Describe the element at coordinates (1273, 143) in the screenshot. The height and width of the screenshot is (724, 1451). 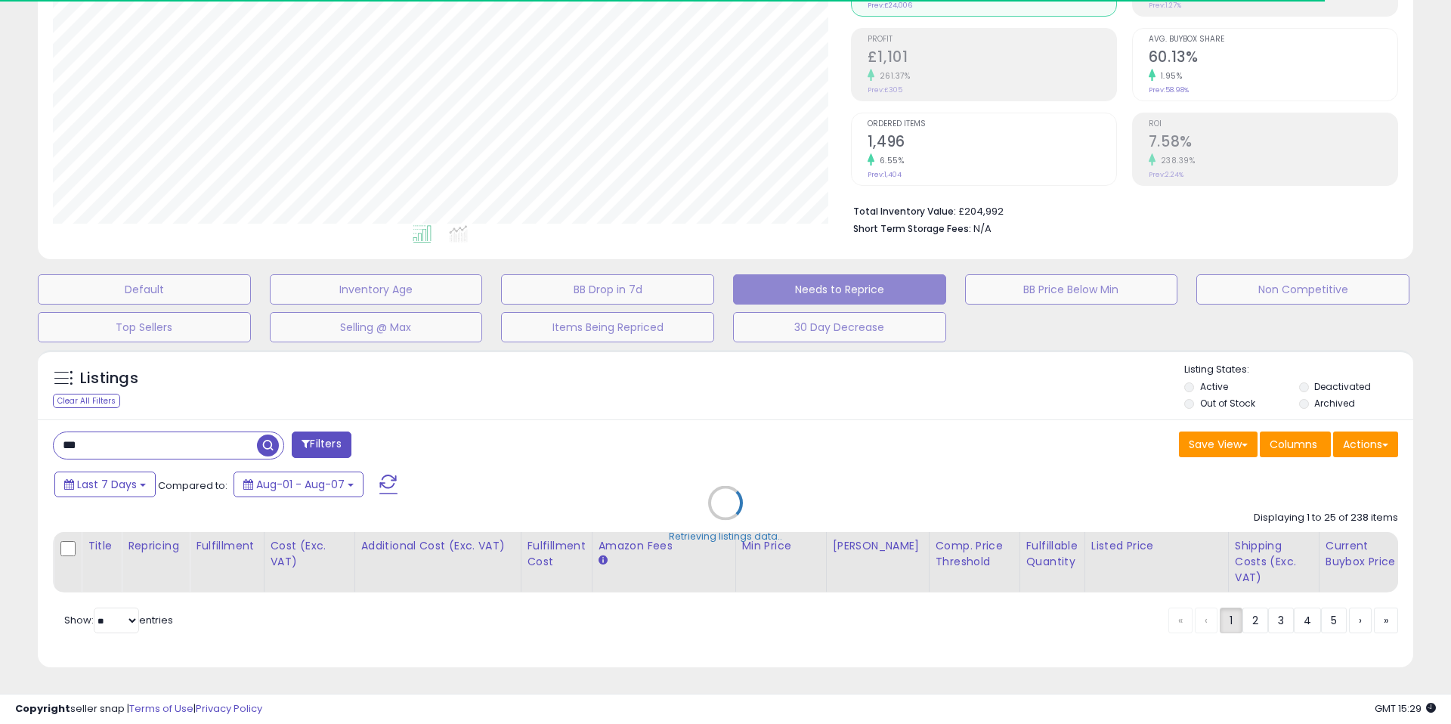
I see `h2: 7.58%` at that location.